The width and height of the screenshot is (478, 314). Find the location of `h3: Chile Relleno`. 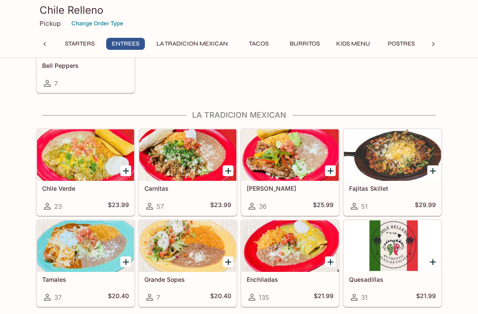

h3: Chile Relleno is located at coordinates (239, 10).